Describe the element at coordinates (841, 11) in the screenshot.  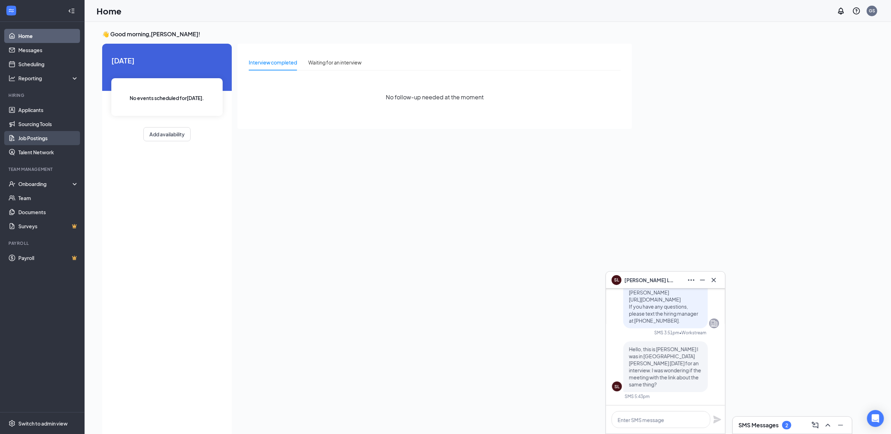
I see `svg: Notifications` at that location.